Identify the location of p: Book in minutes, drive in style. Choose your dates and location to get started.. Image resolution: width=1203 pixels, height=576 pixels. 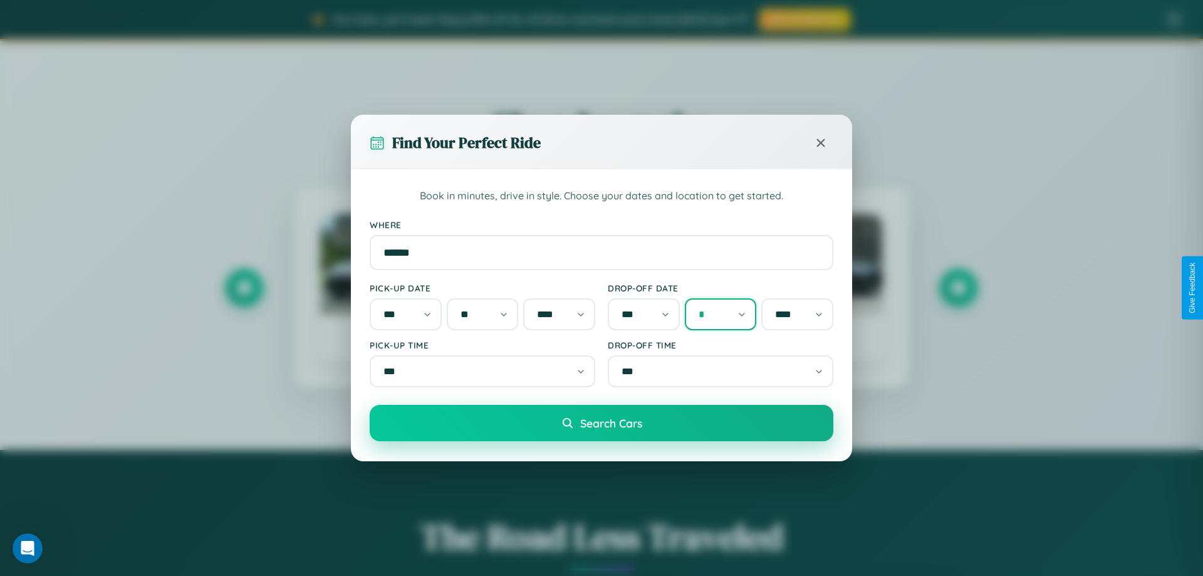
(602, 196).